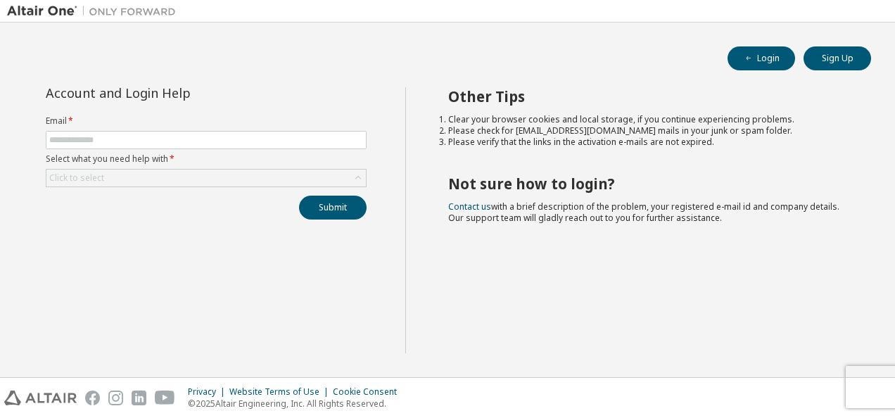  Describe the element at coordinates (469, 206) in the screenshot. I see `a: Contact us` at that location.